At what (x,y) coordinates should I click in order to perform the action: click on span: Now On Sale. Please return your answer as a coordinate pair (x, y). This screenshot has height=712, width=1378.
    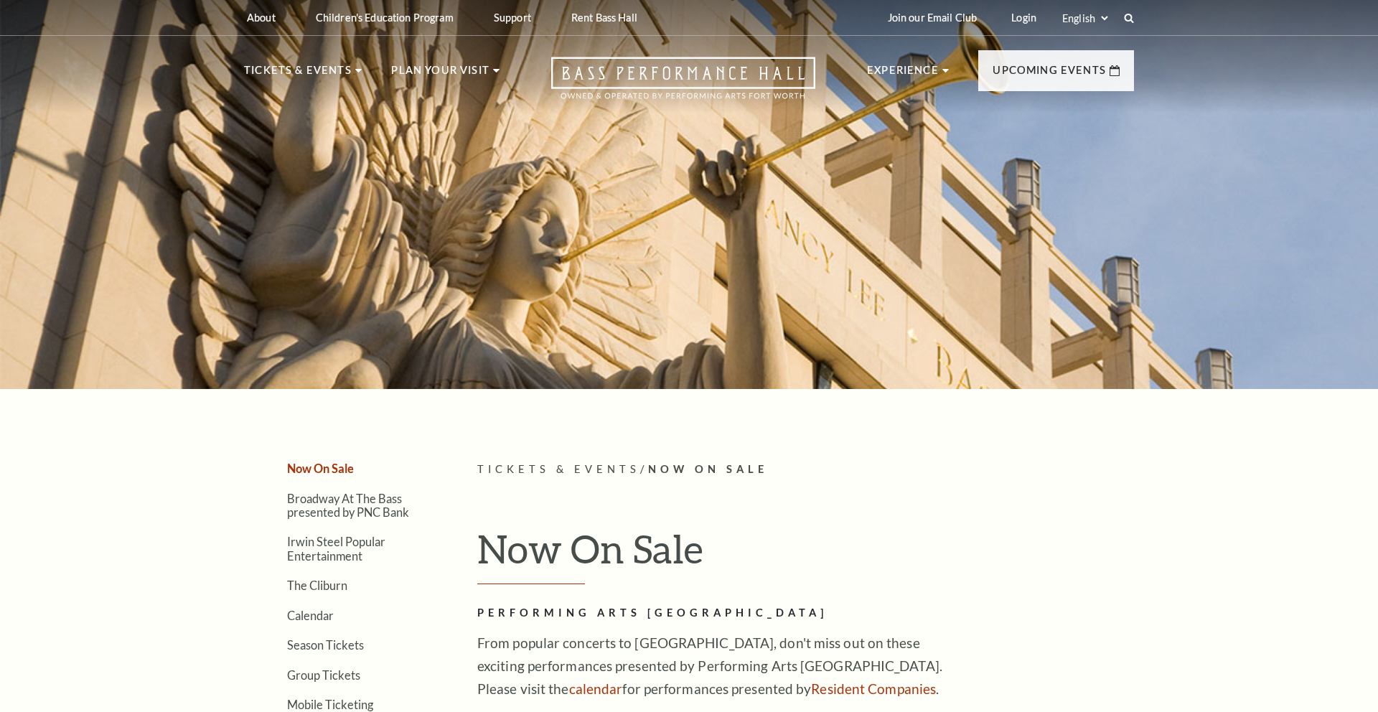
    Looking at the image, I should click on (708, 469).